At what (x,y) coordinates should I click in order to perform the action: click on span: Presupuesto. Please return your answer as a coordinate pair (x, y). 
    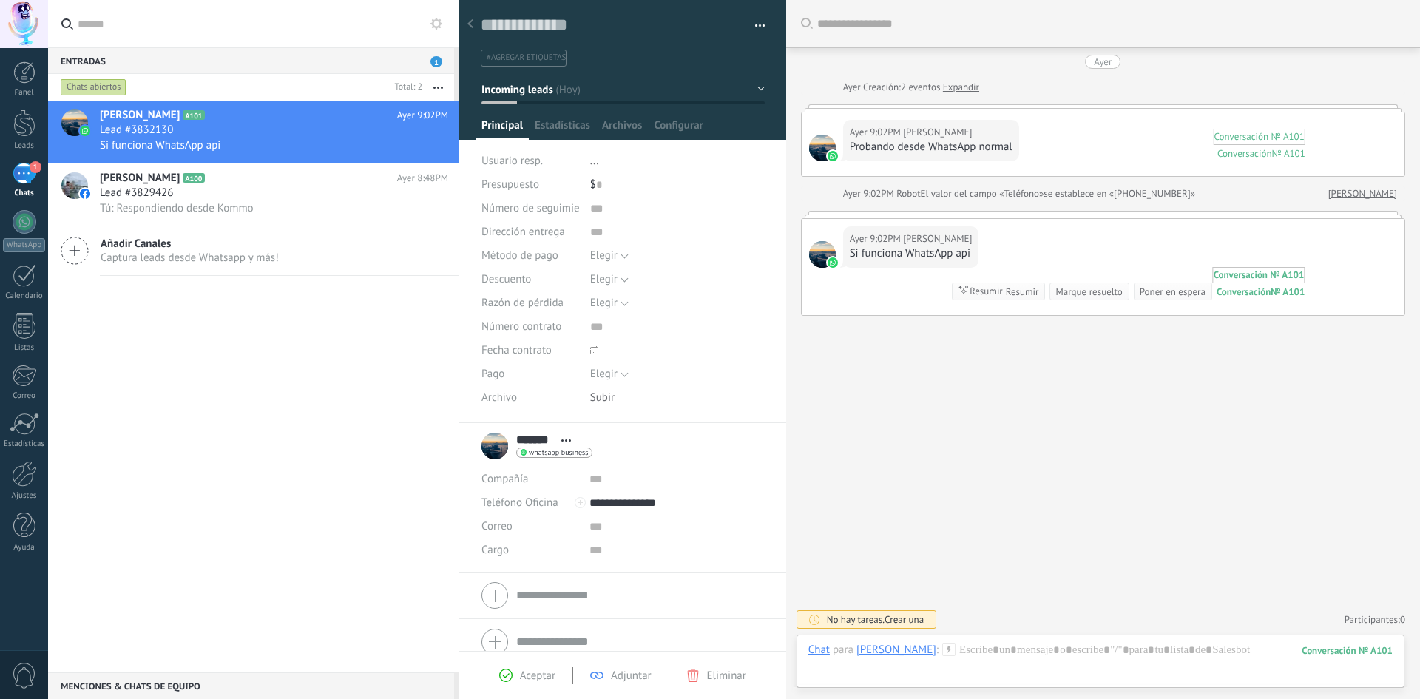
    Looking at the image, I should click on (510, 184).